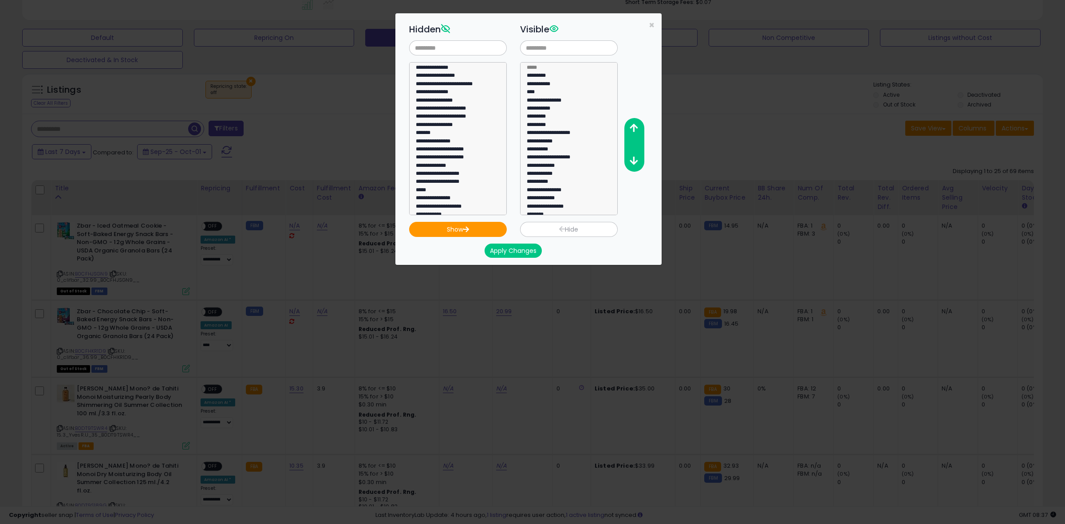  I want to click on button: Apply Changes, so click(513, 251).